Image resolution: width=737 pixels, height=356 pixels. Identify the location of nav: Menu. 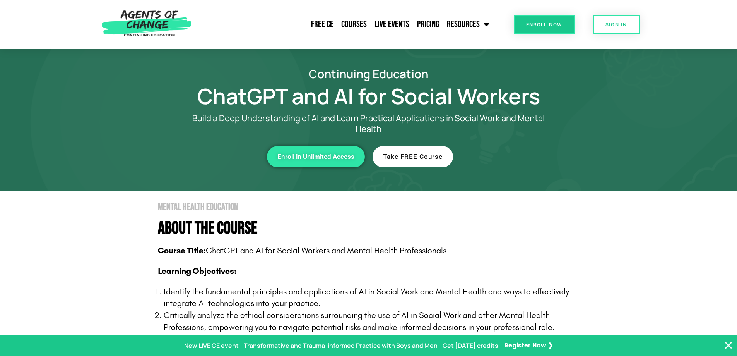
(344, 24).